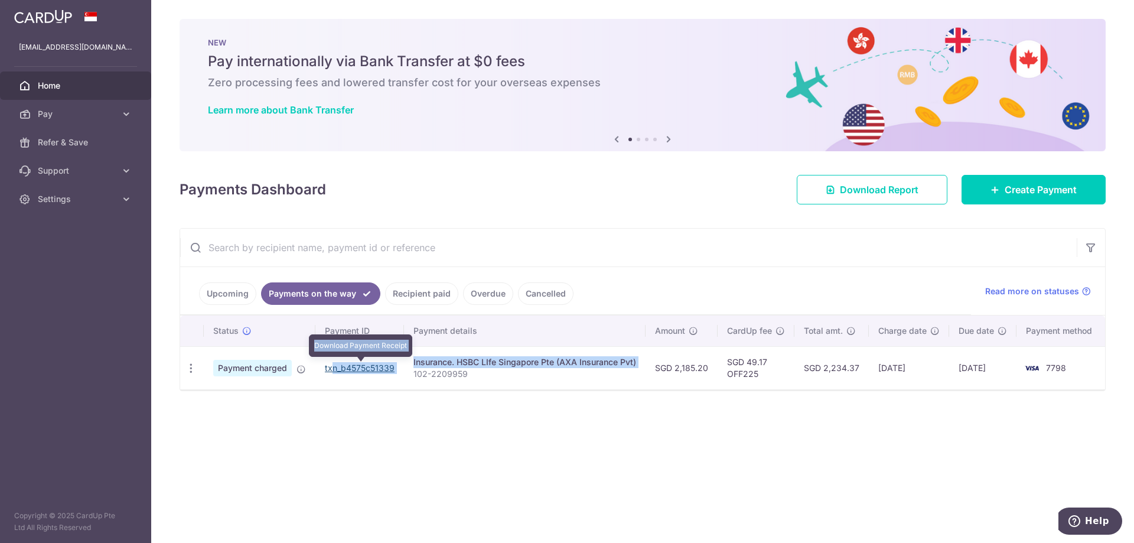 Image resolution: width=1134 pixels, height=543 pixels. Describe the element at coordinates (280, 110) in the screenshot. I see `a: Learn more about Bank Transfer` at that location.